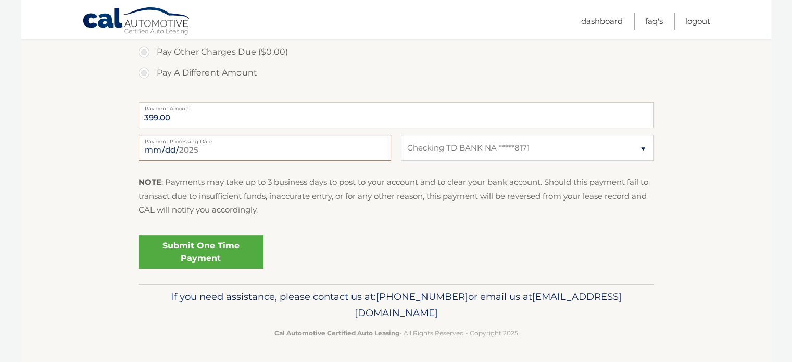 This screenshot has height=362, width=792. I want to click on input: Payment Date, so click(264, 148).